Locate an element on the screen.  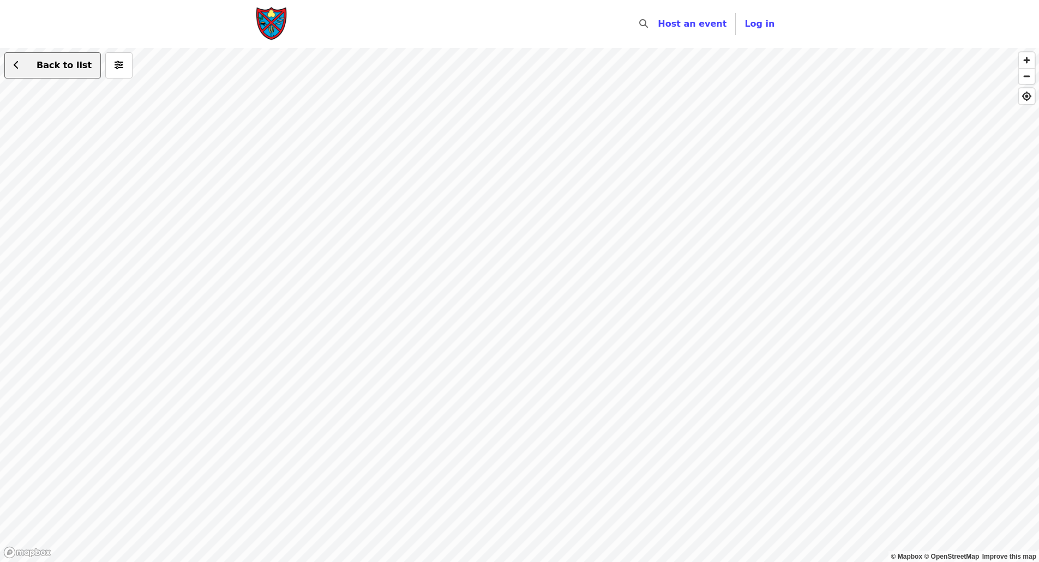
input: Search is located at coordinates (659, 24).